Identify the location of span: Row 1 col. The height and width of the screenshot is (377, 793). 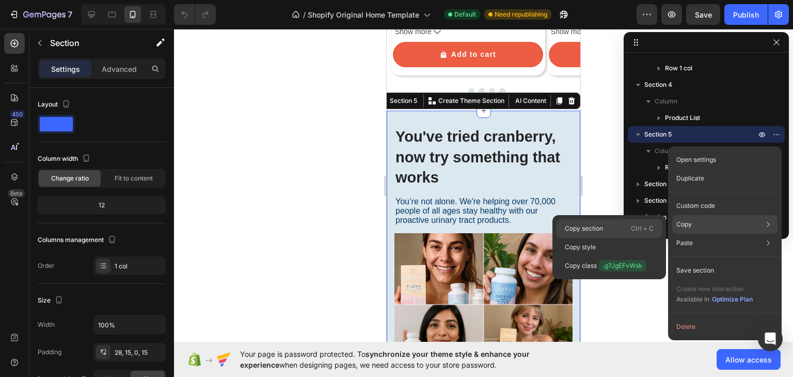
(679, 68).